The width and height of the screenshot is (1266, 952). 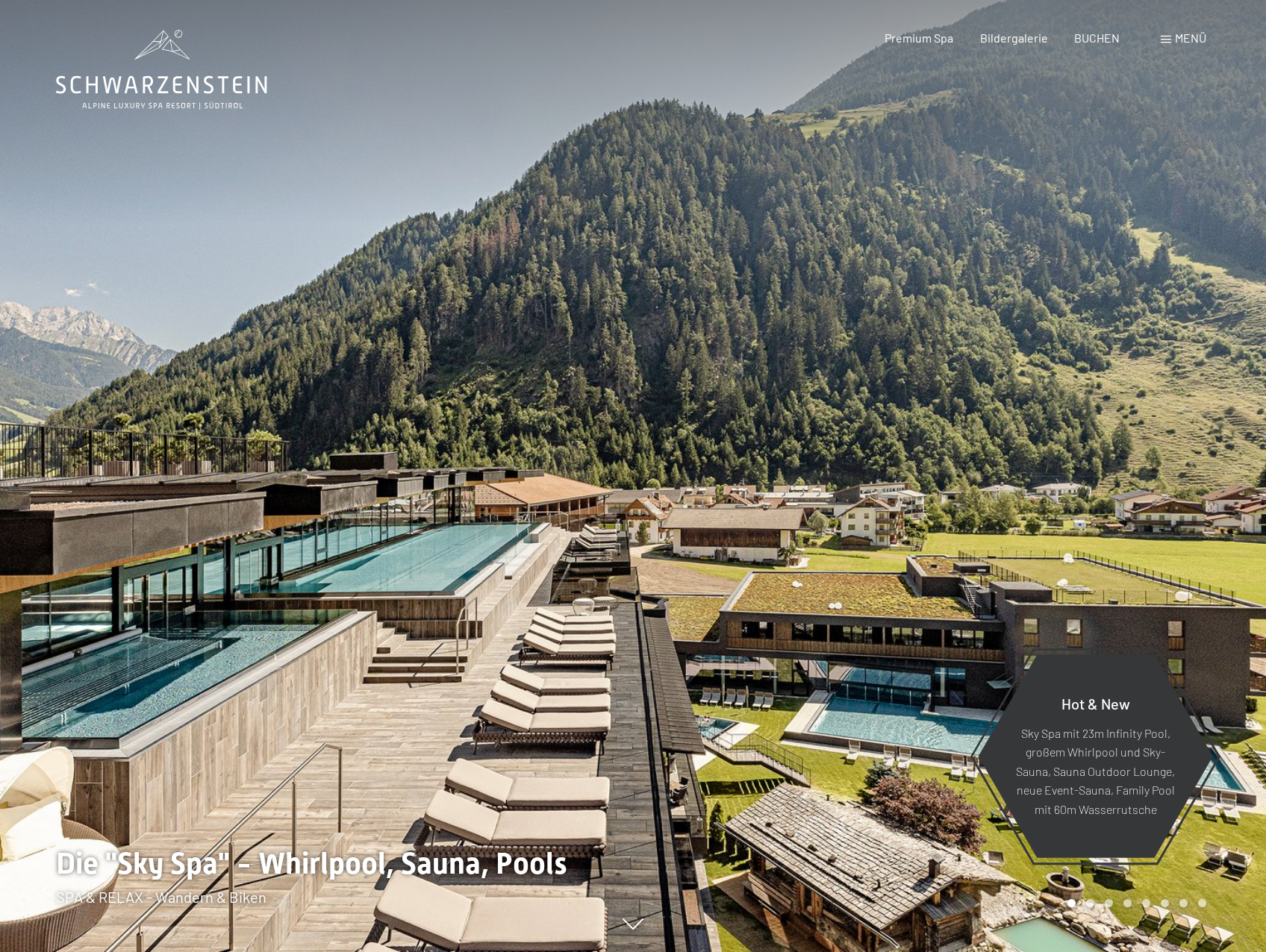 What do you see at coordinates (1013, 37) in the screenshot?
I see `a: Bildergalerie` at bounding box center [1013, 37].